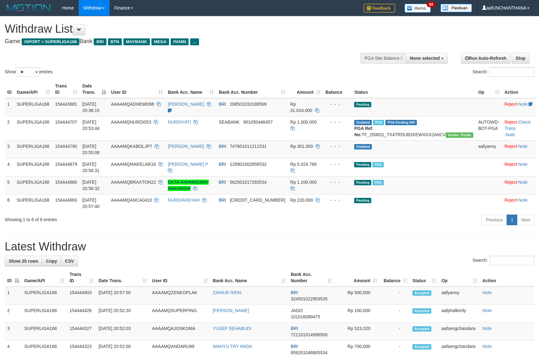 This screenshot has width=539, height=358. Describe the element at coordinates (13, 278) in the screenshot. I see `th: ID: activate to sort column descending` at that location.